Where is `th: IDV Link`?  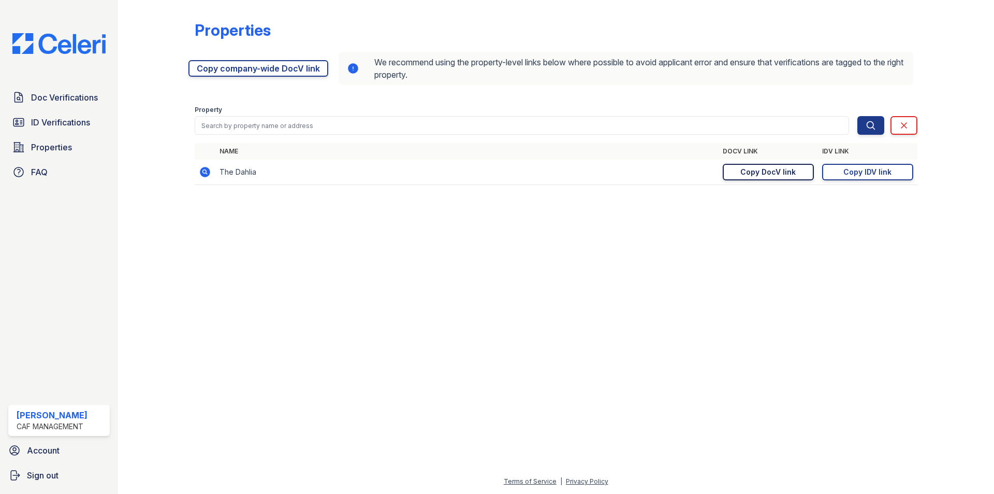
th: IDV Link is located at coordinates (868, 151).